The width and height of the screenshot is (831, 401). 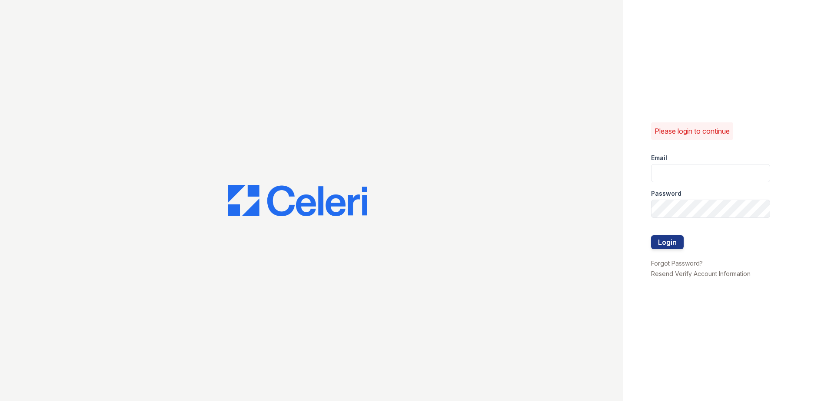 What do you see at coordinates (677, 263) in the screenshot?
I see `a: Forgot Password?` at bounding box center [677, 263].